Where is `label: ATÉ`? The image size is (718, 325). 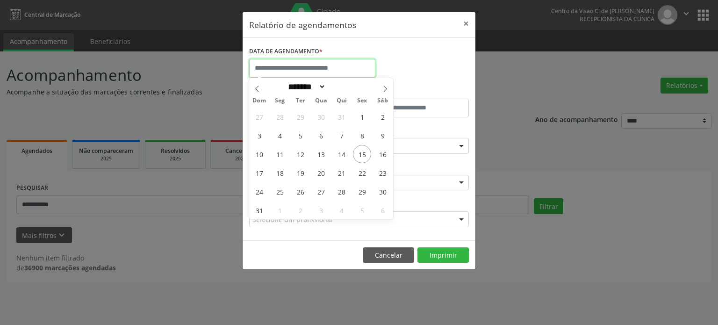
label: ATÉ is located at coordinates (415, 91).